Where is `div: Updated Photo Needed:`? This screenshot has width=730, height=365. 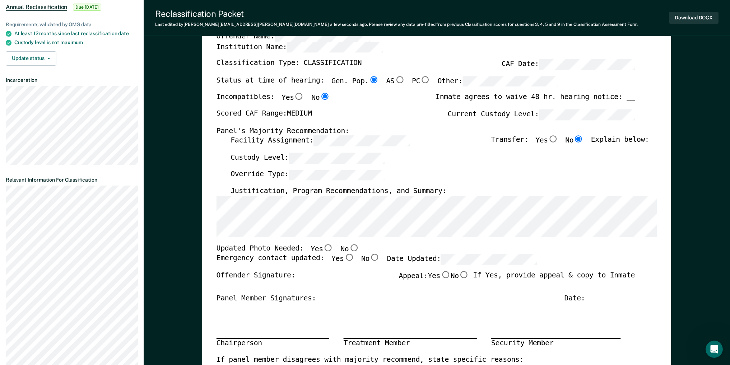 div: Updated Photo Needed: is located at coordinates (288, 249).